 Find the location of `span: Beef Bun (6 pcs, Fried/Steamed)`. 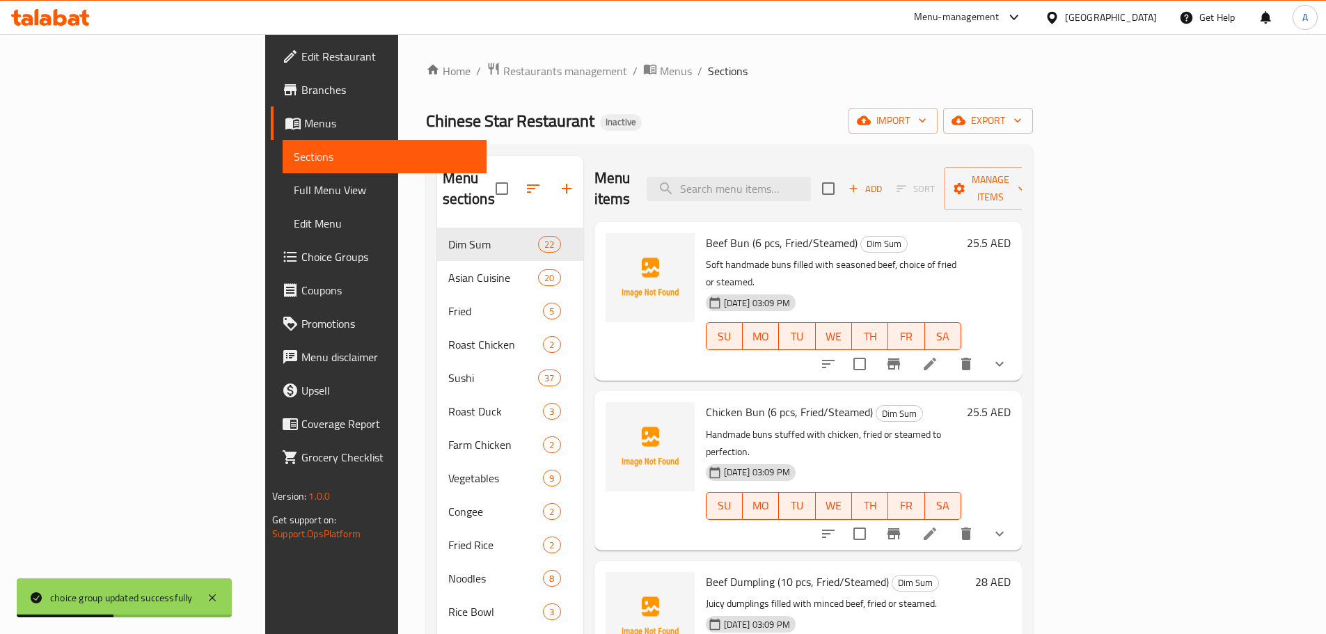

span: Beef Bun (6 pcs, Fried/Steamed) is located at coordinates (782, 243).